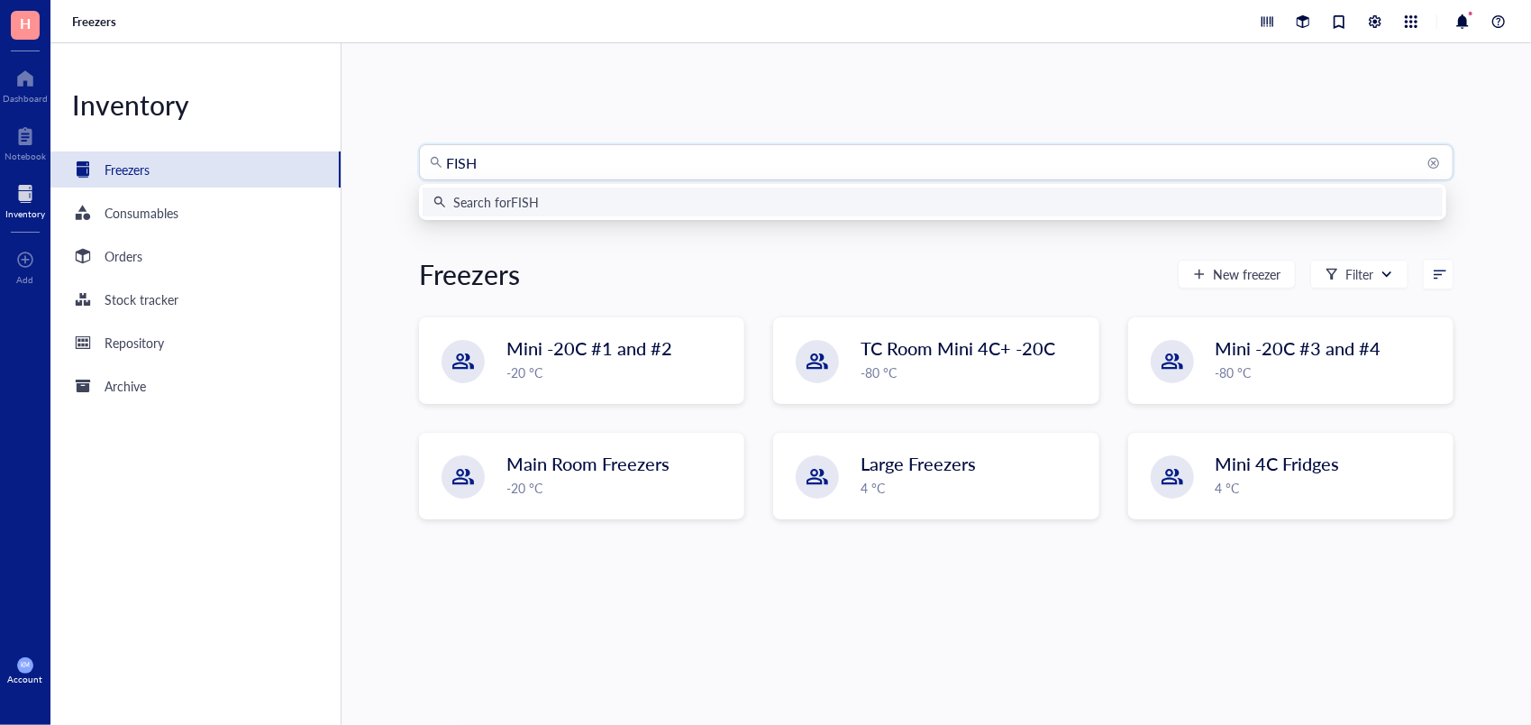 The height and width of the screenshot is (725, 1531). I want to click on button: New freezer, so click(1237, 274).